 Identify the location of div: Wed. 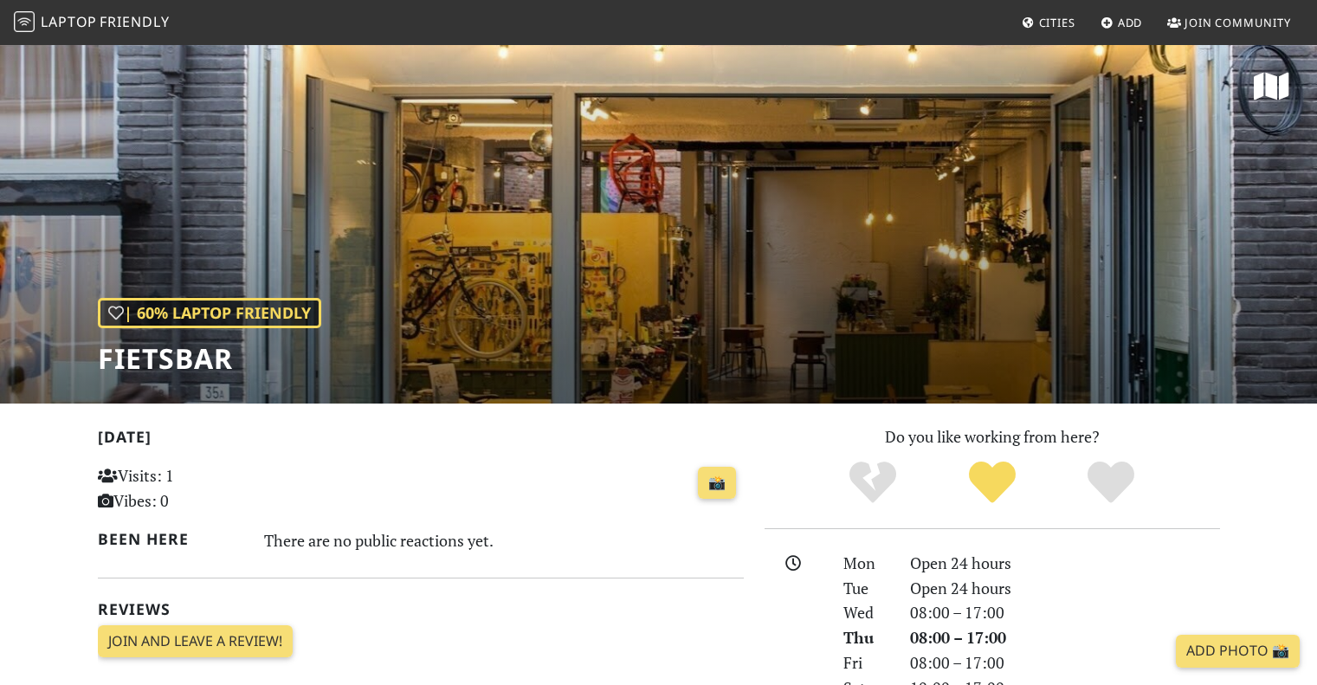
(866, 612).